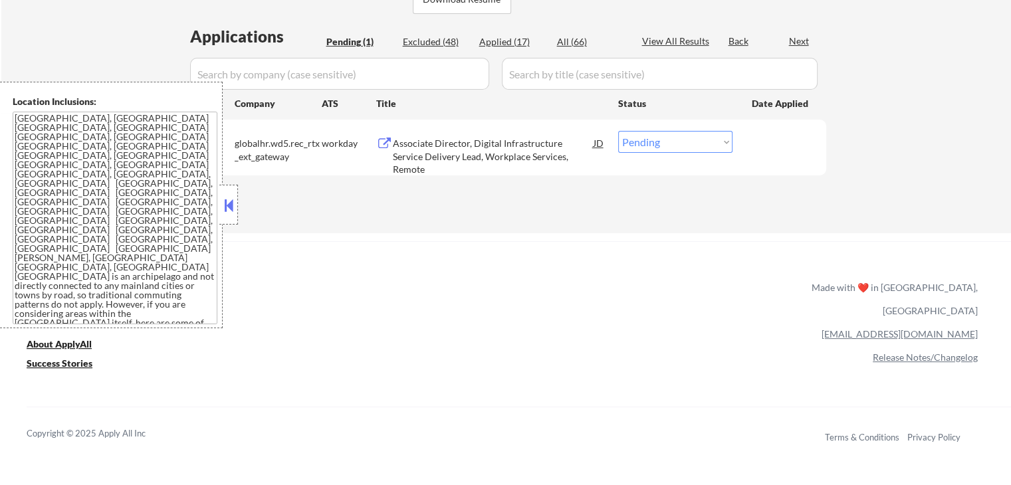 The image size is (1011, 485). What do you see at coordinates (340, 74) in the screenshot?
I see `input: Search by company (case sensitive)` at bounding box center [340, 74].